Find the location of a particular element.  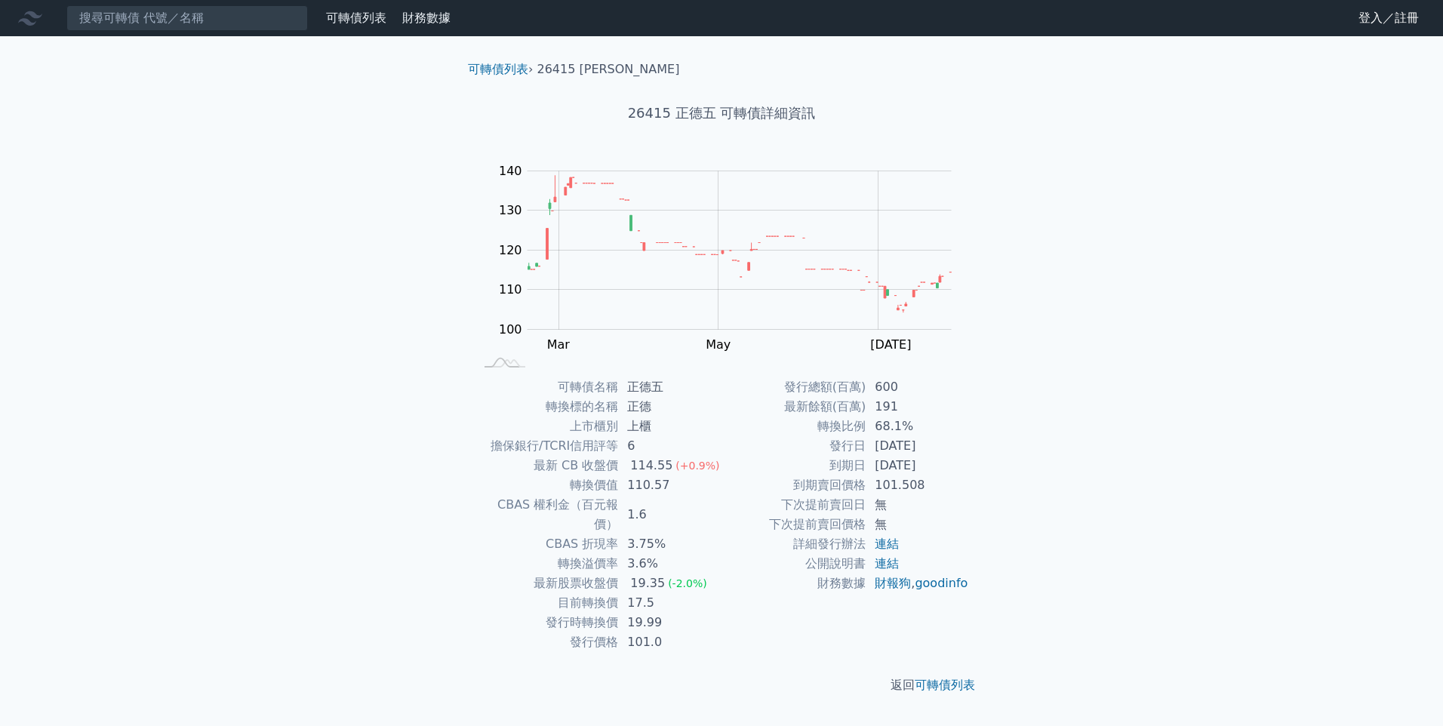

td: 上市櫃別 is located at coordinates (546, 426).